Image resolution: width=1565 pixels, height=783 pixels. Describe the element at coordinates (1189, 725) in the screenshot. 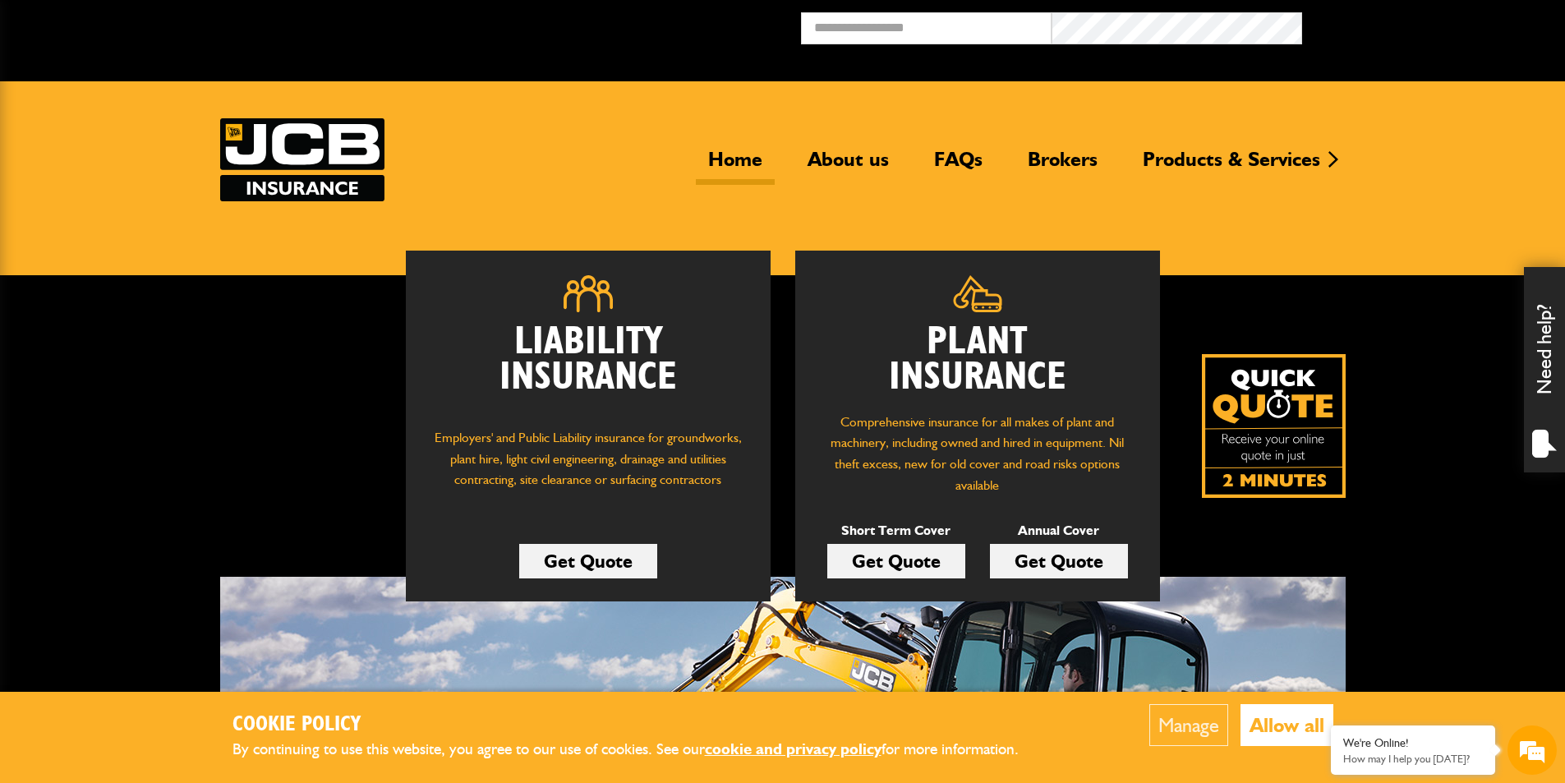

I see `button: Manage` at that location.